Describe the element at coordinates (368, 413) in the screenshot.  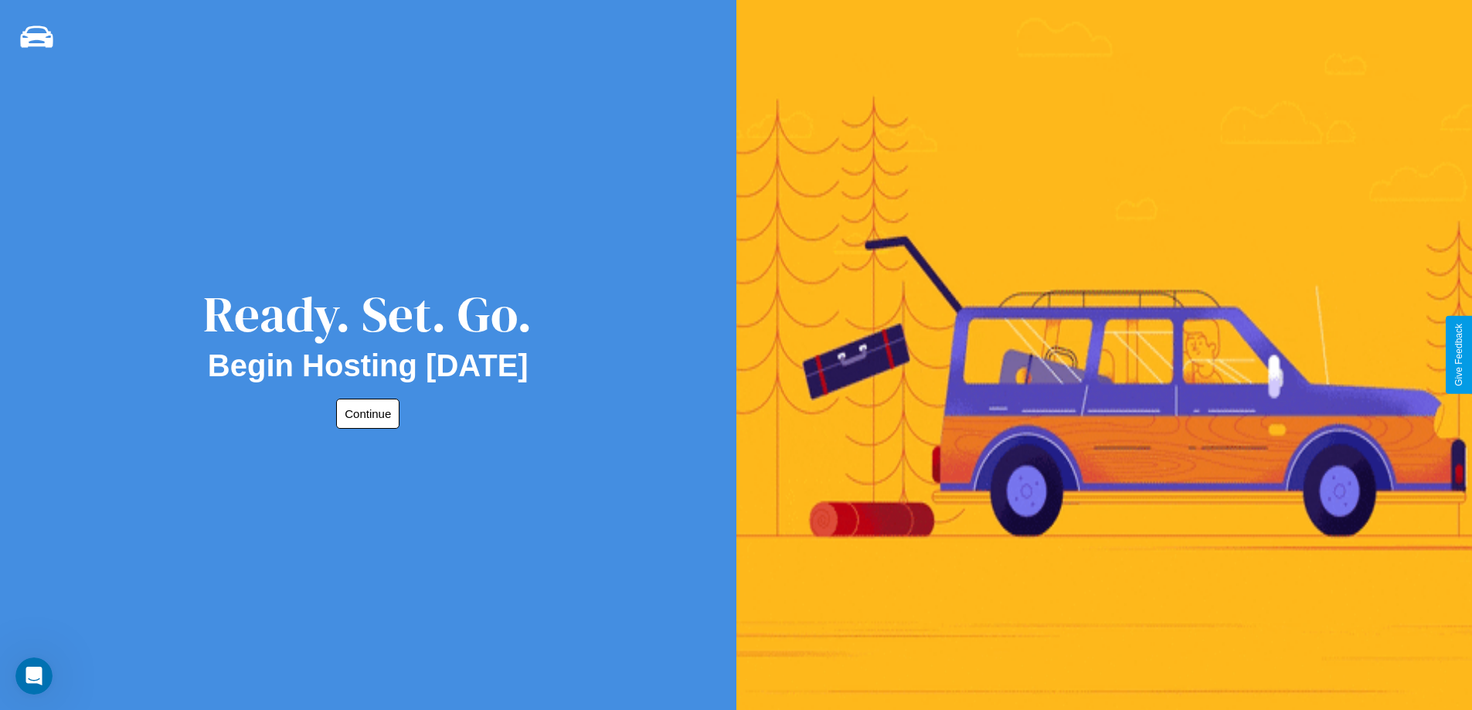
I see `button: Continue` at that location.